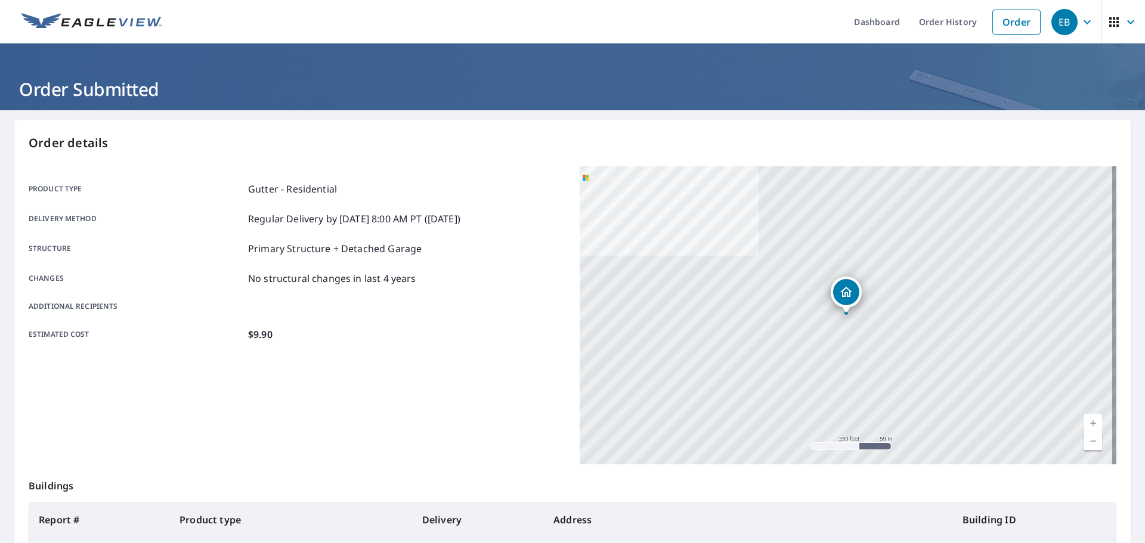  Describe the element at coordinates (136, 307) in the screenshot. I see `p: Additional recipients` at that location.